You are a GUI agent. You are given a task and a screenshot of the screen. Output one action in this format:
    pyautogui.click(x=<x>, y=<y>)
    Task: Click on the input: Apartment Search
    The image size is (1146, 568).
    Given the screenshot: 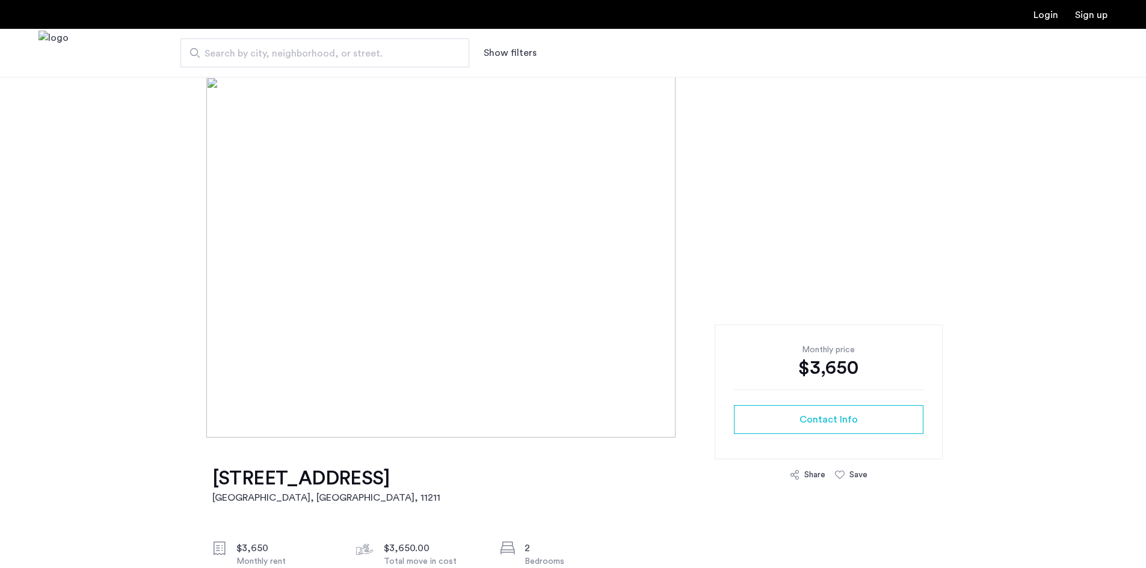 What is the action you would take?
    pyautogui.click(x=325, y=53)
    